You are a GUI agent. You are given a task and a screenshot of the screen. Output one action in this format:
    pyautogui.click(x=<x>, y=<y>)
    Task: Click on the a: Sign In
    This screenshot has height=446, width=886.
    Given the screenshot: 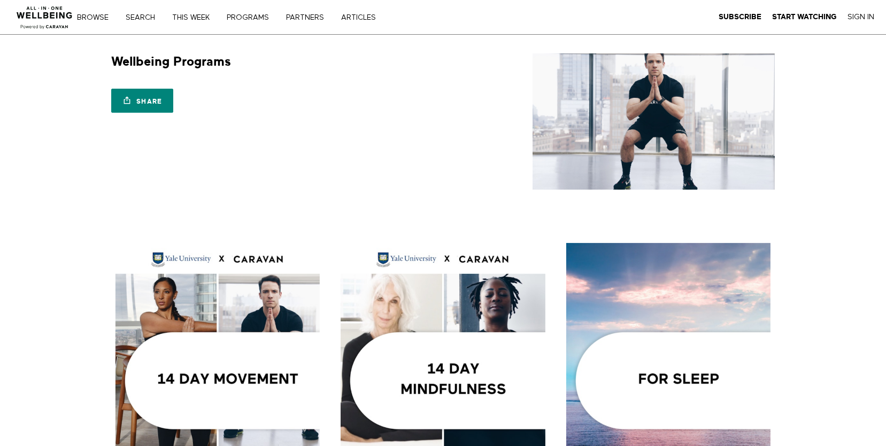 What is the action you would take?
    pyautogui.click(x=861, y=17)
    